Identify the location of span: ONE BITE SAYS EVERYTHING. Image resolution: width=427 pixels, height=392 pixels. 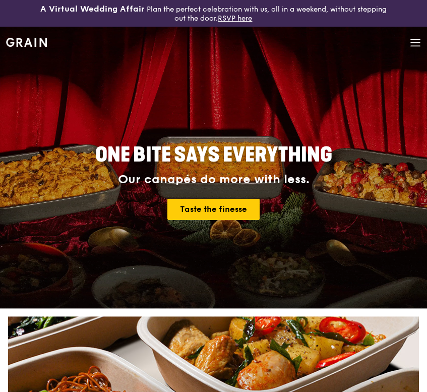
(214, 155).